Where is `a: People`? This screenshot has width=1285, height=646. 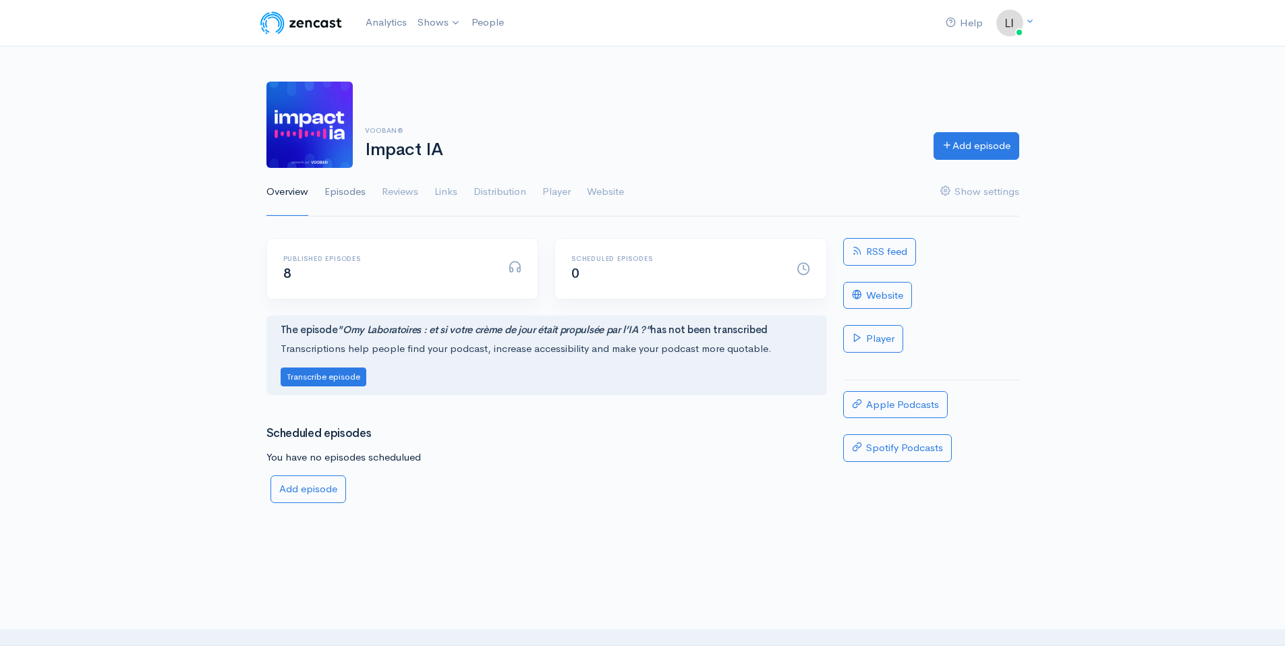 a: People is located at coordinates (488, 22).